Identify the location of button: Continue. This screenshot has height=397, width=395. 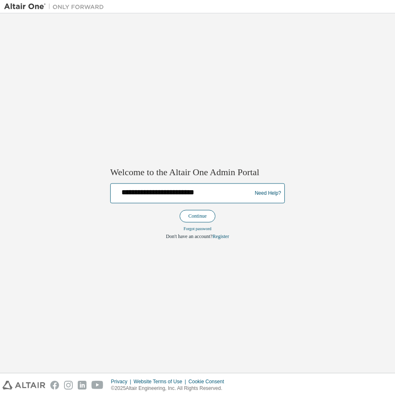
(198, 216).